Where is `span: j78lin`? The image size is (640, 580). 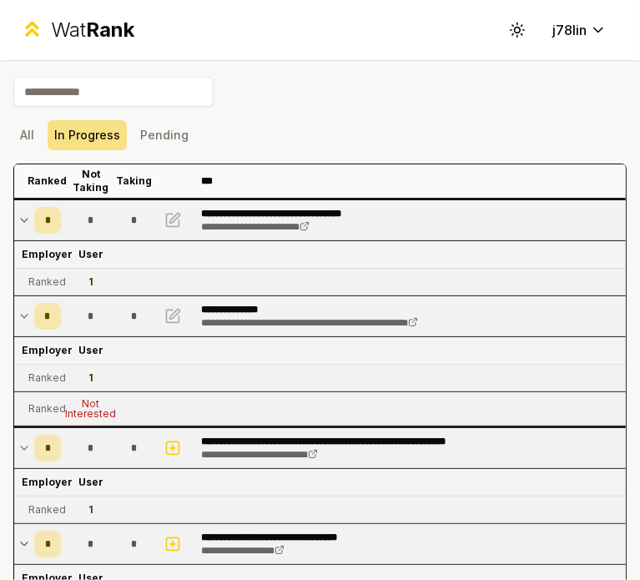 span: j78lin is located at coordinates (569, 30).